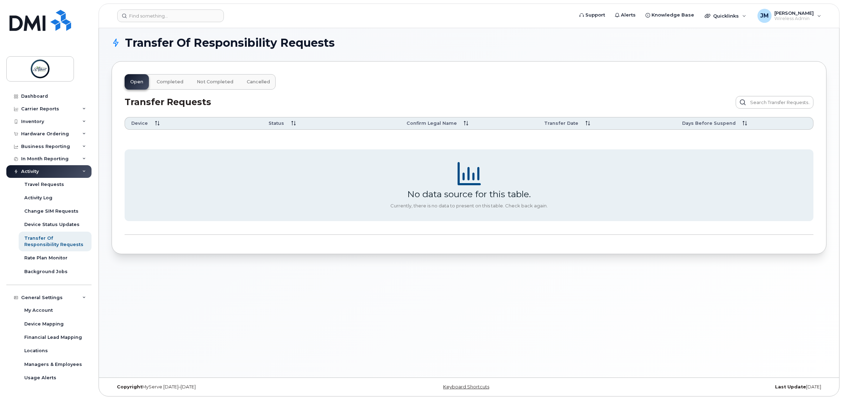  I want to click on strong: Last Update, so click(790, 387).